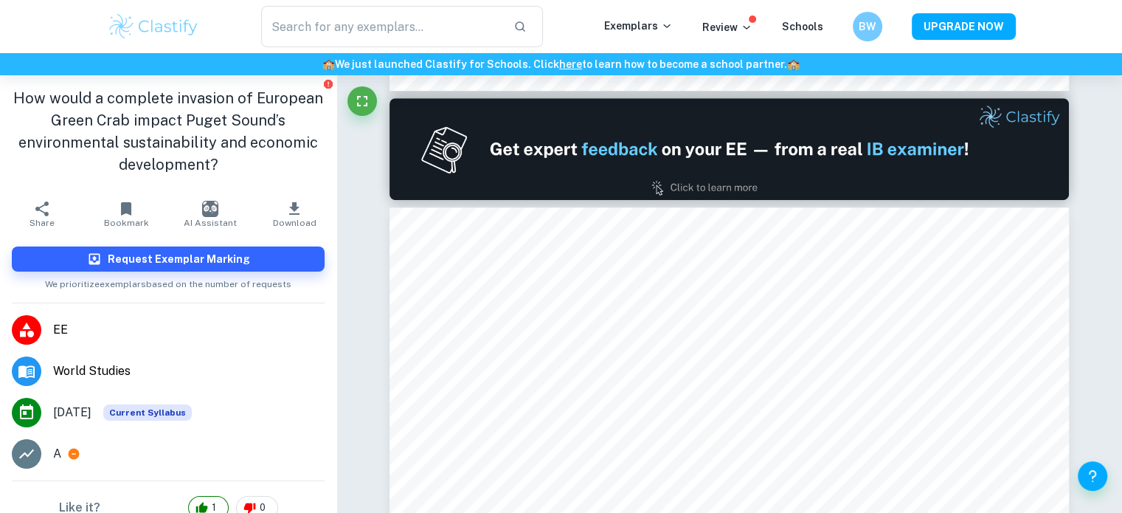  I want to click on img: AI Assistant, so click(210, 209).